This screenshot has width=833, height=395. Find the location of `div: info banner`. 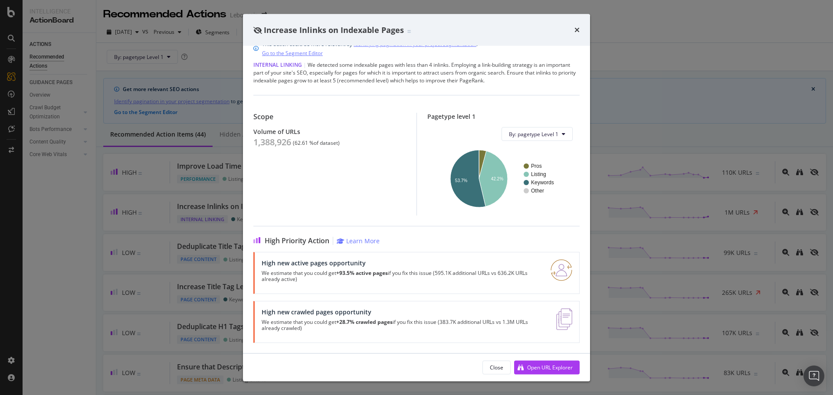

div: info banner is located at coordinates (416, 49).